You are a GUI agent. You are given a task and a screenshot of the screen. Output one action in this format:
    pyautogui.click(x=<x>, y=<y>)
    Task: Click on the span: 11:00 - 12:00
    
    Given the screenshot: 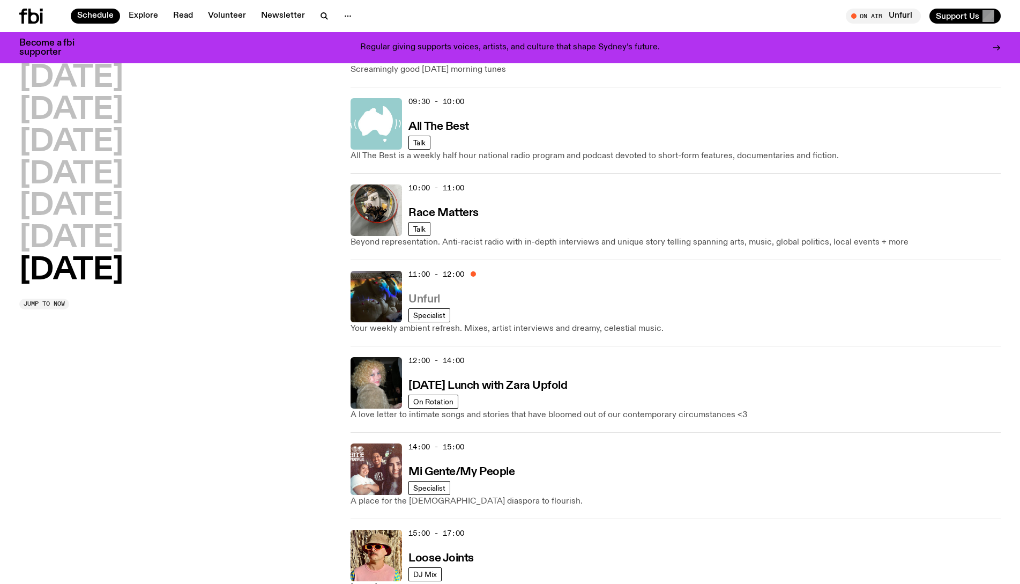 What is the action you would take?
    pyautogui.click(x=436, y=274)
    